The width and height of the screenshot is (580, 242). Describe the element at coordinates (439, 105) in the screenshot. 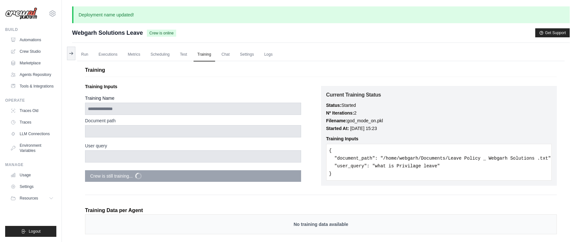

I see `p: Started` at that location.